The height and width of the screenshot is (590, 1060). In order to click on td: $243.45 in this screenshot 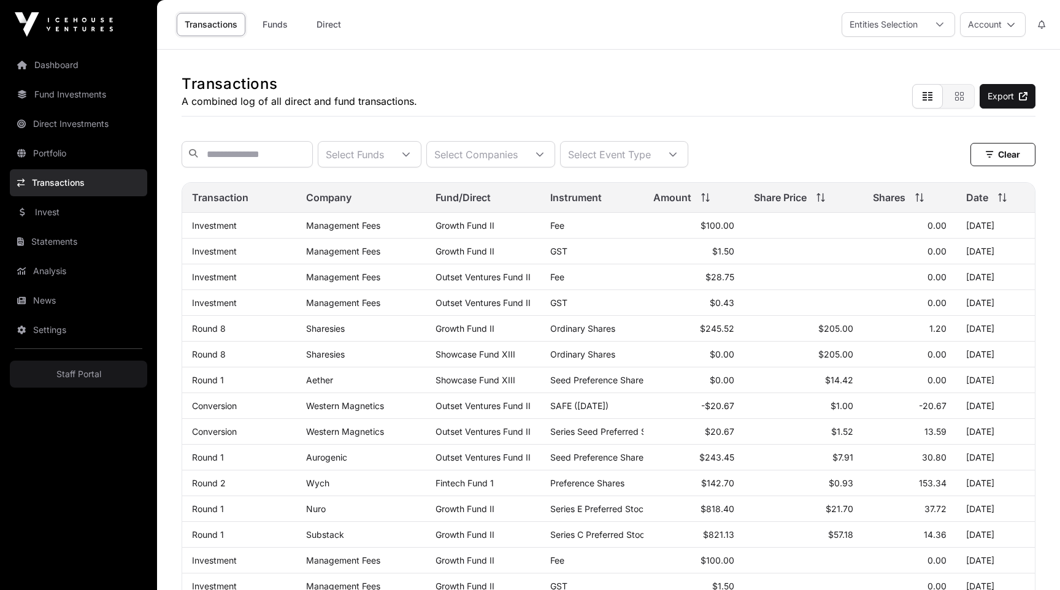, I will do `click(693, 458)`.